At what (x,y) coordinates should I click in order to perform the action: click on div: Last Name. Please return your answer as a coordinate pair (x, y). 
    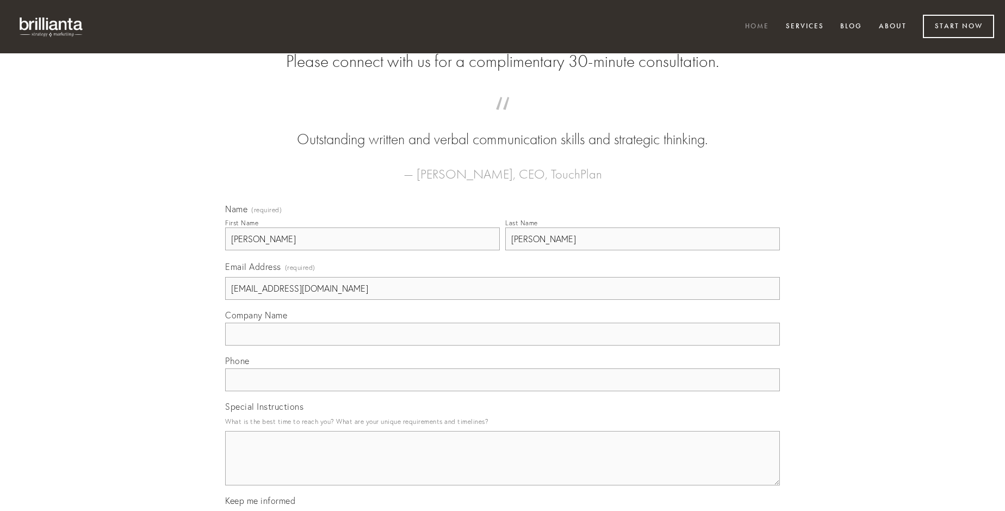
    Looking at the image, I should click on (522, 223).